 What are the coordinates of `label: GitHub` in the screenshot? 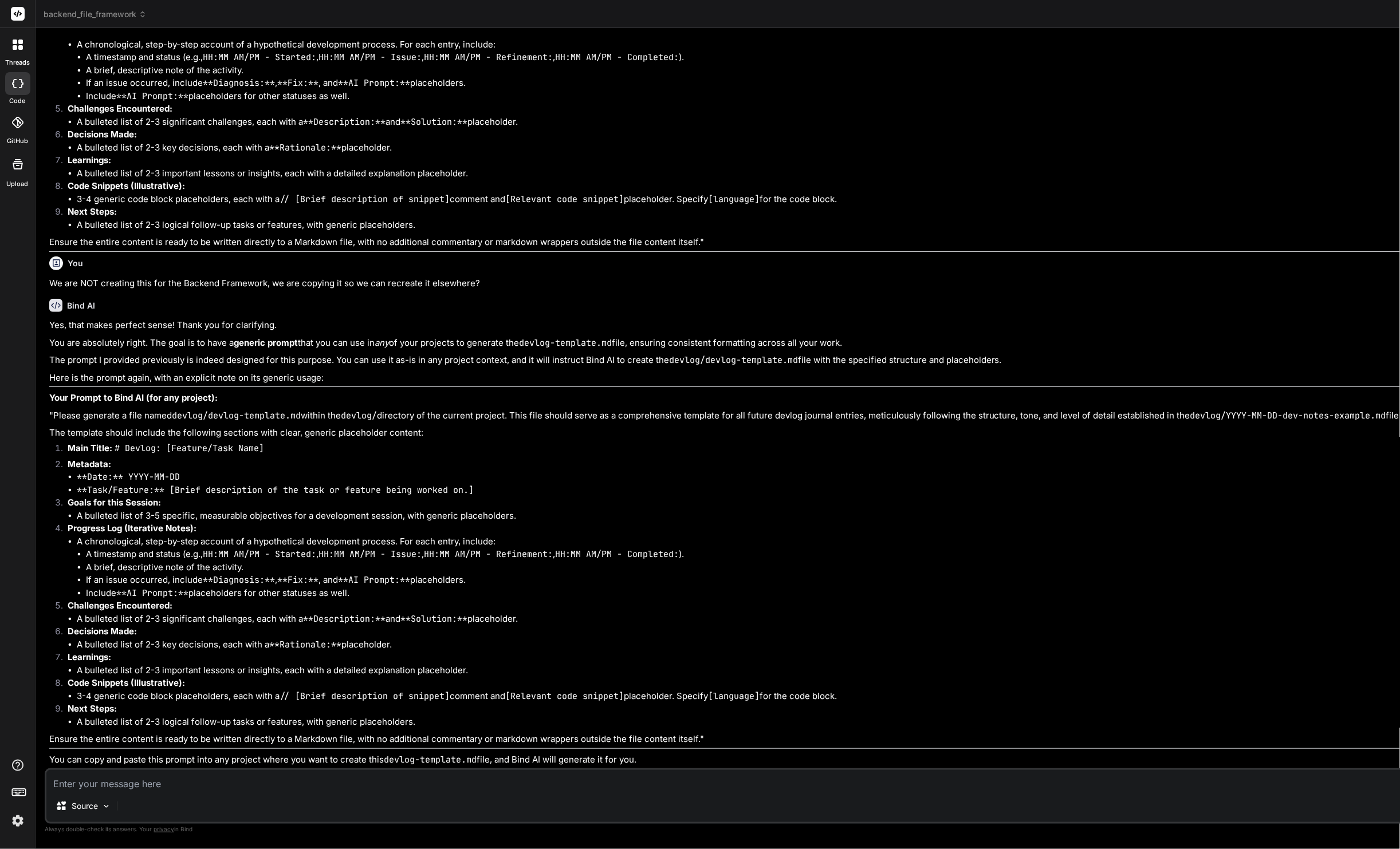 It's located at (17, 141).